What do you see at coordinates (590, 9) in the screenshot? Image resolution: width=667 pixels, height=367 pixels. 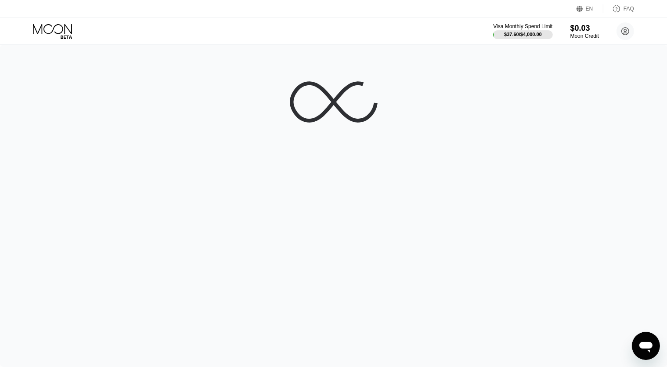 I see `div: EN` at bounding box center [590, 9].